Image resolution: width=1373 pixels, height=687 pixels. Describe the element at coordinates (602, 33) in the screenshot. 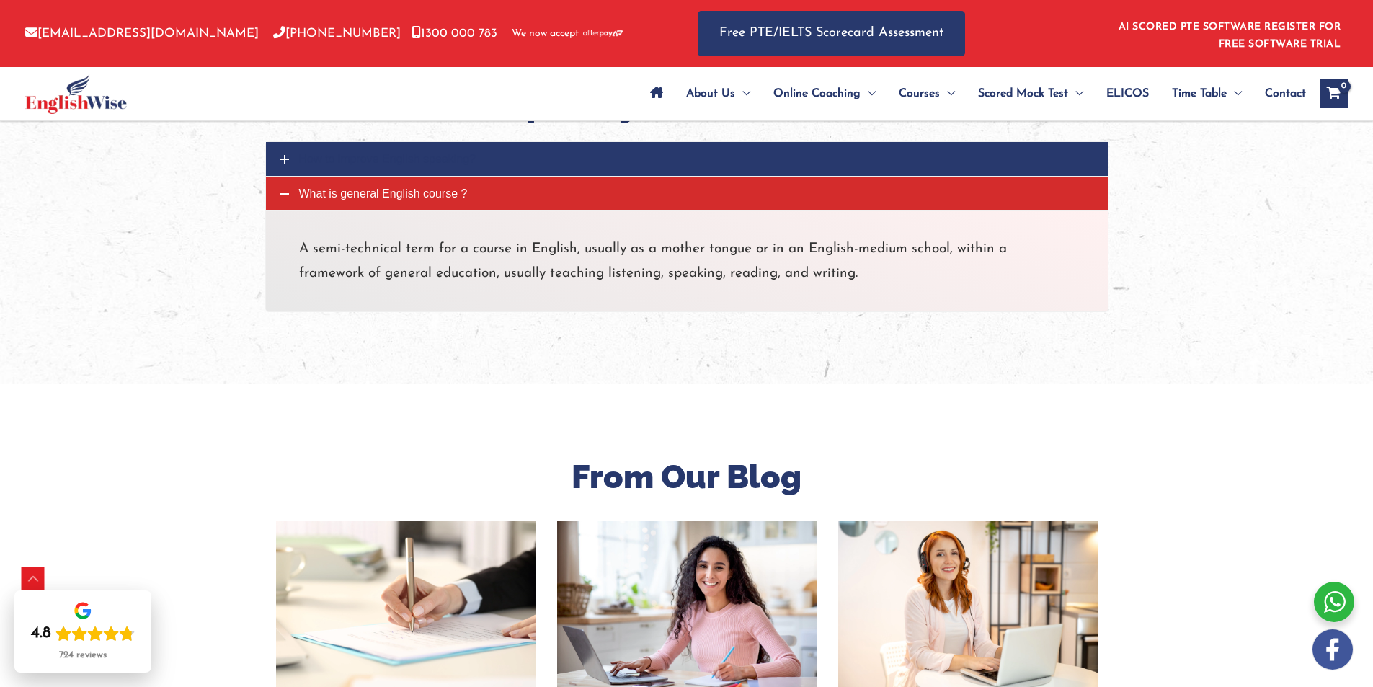

I see `img: Afterpay-Logo` at that location.